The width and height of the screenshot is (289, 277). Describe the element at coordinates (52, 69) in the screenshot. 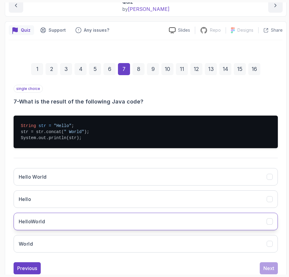

I see `div: 2` at that location.